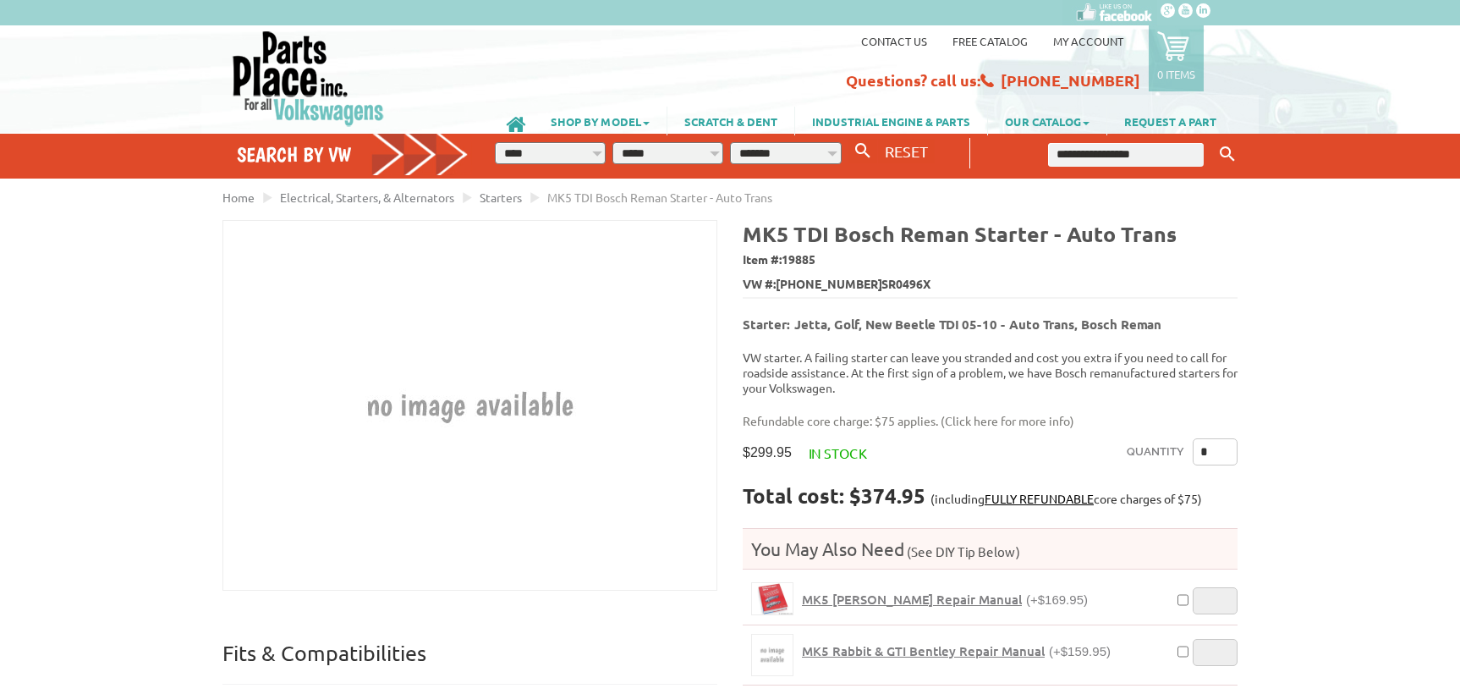 This screenshot has width=1460, height=694. What do you see at coordinates (767, 452) in the screenshot?
I see `span: $299.95` at bounding box center [767, 452].